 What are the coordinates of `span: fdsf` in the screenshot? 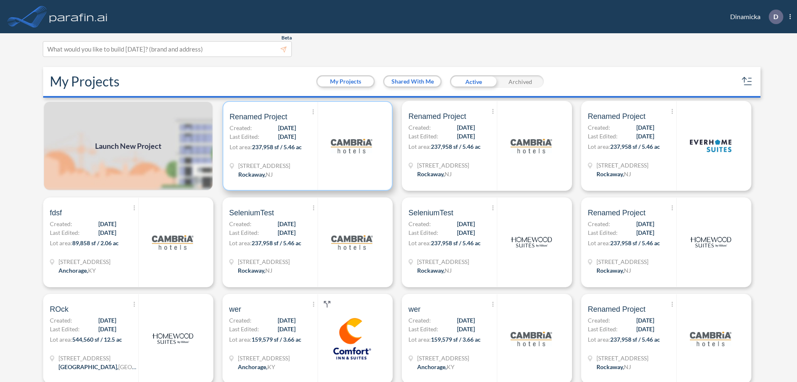 It's located at (56, 213).